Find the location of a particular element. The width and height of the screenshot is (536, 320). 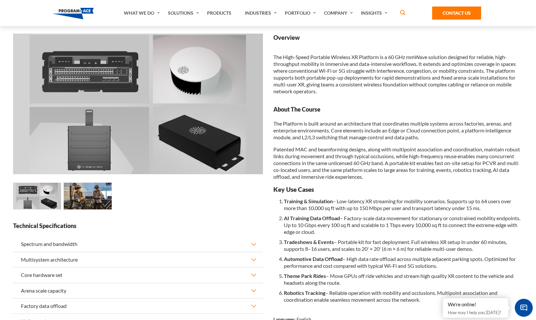

b: AI Training Data Offload is located at coordinates (312, 218).